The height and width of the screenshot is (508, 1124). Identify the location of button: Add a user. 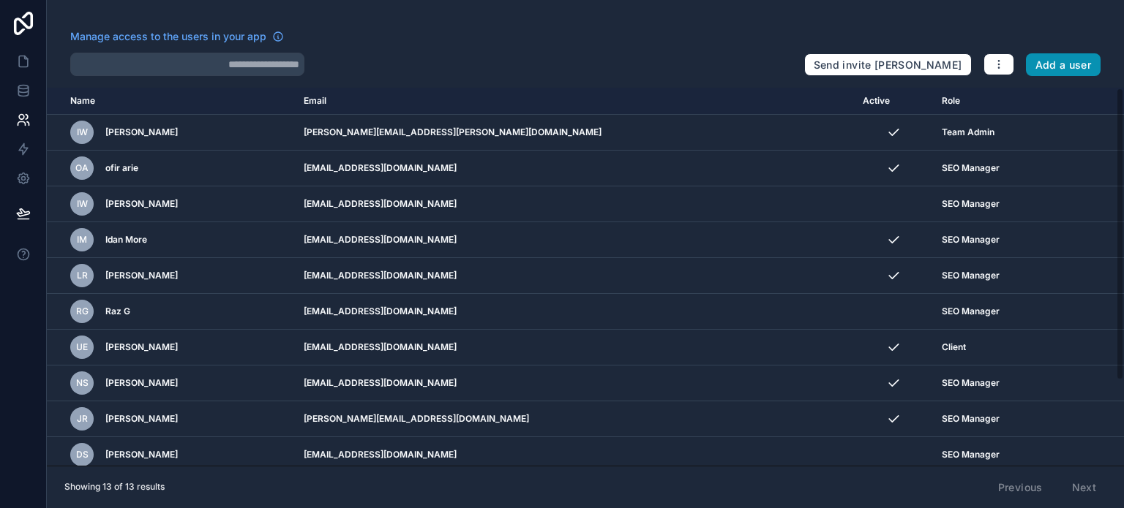
(1063, 65).